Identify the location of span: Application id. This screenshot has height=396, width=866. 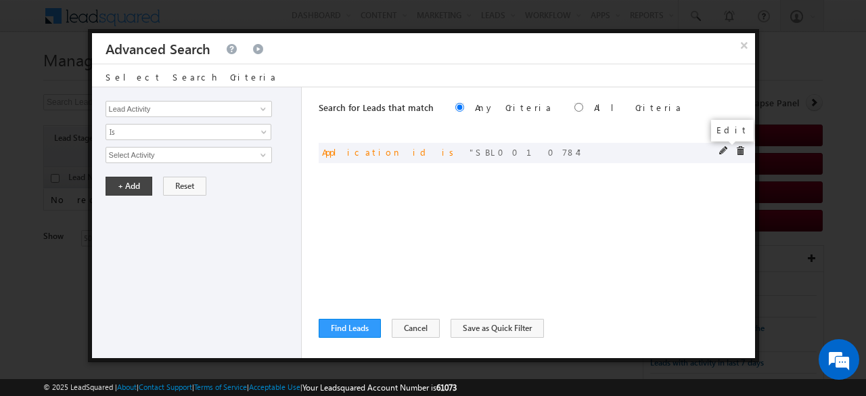
(376, 152).